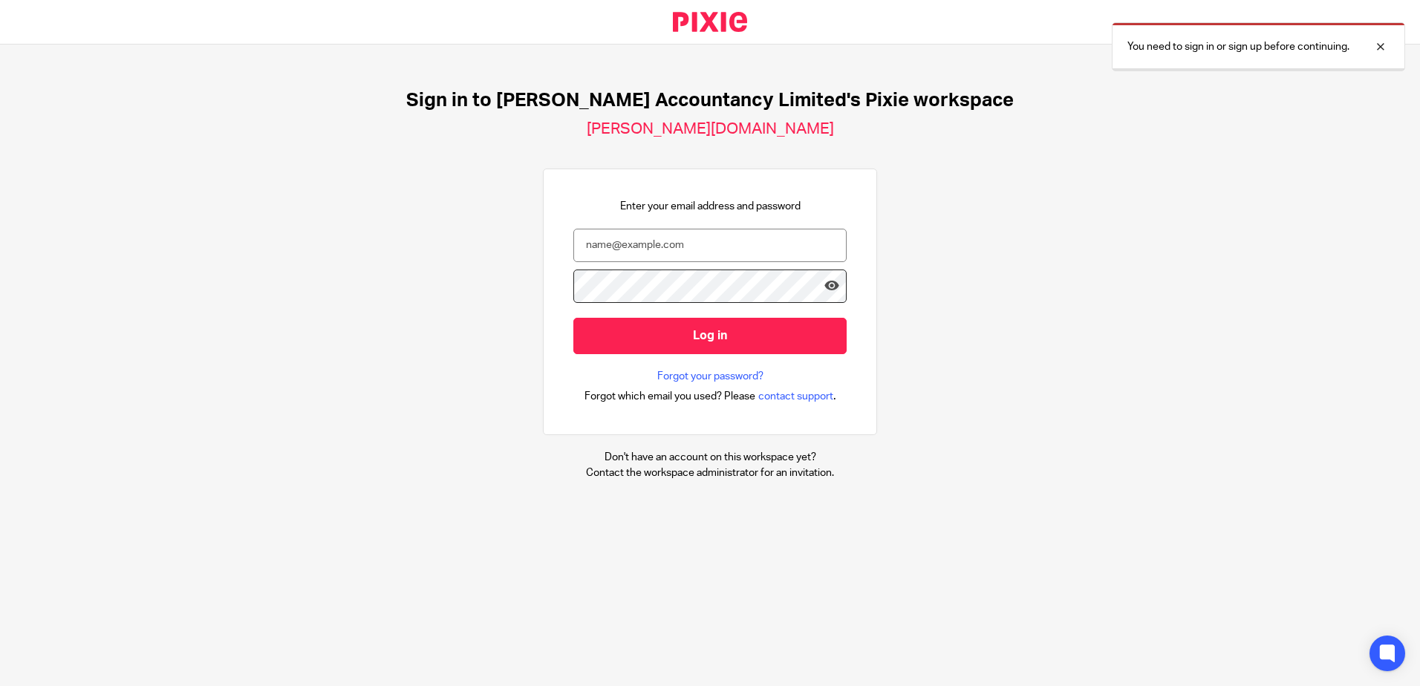 The height and width of the screenshot is (686, 1420). I want to click on input: name@example.com, so click(710, 245).